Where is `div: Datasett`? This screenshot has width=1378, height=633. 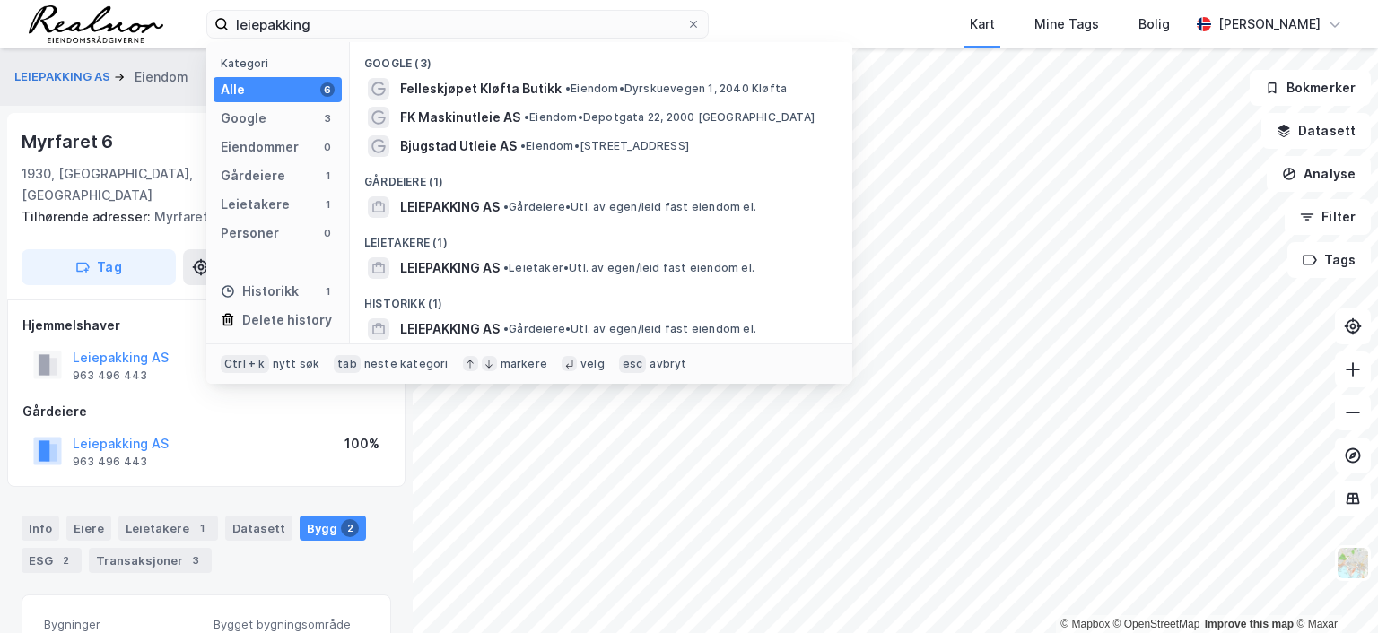
div: Datasett is located at coordinates (258, 528).